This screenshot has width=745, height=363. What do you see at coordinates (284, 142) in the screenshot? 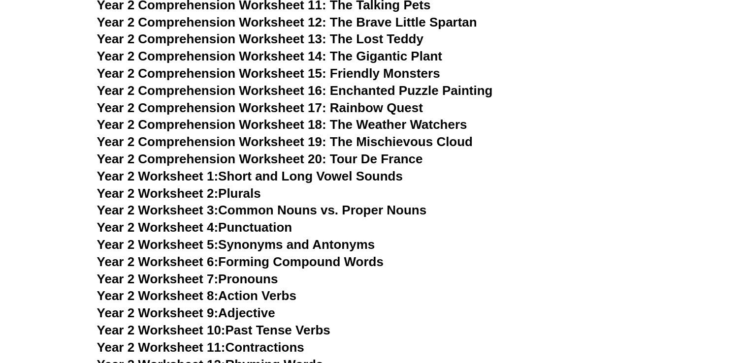
I see `a: Year 2 Comprehension Worksheet 19: The Mischievous Cloud` at bounding box center [284, 142].